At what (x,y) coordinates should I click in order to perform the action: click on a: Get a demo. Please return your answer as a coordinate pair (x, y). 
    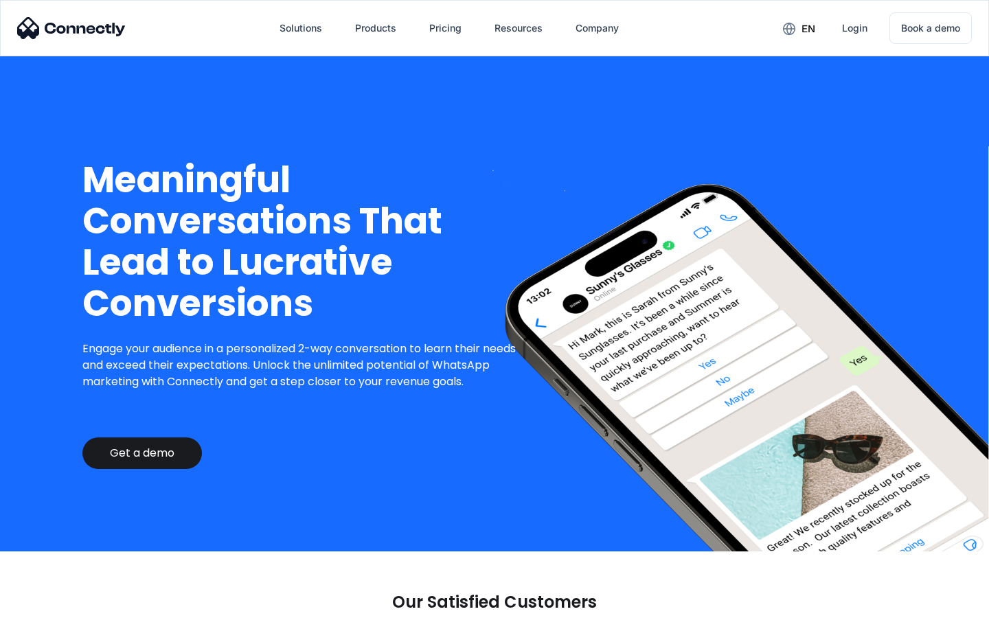
    Looking at the image, I should click on (142, 453).